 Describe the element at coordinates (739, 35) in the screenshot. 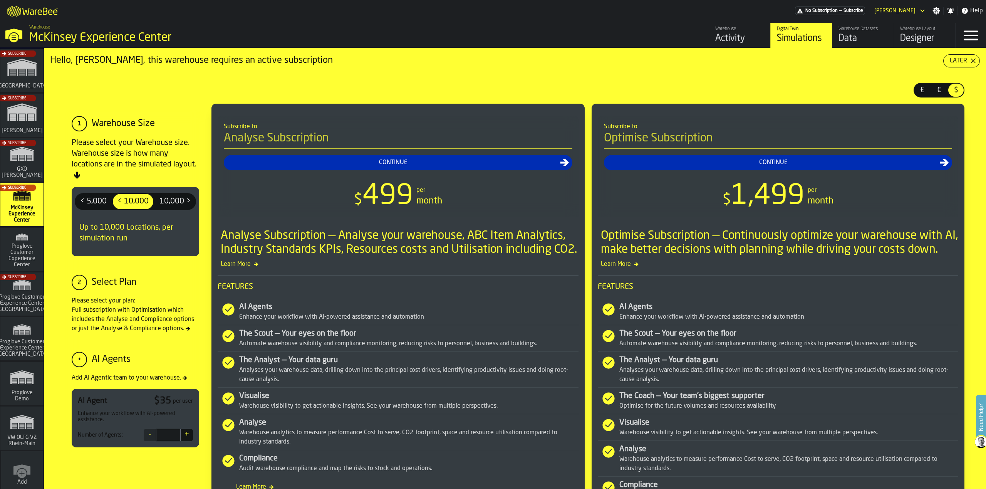

I see `a: link-to-/wh/i/99265d59-bd42-4a33-a5fd-483dee362034/feed/` at that location.